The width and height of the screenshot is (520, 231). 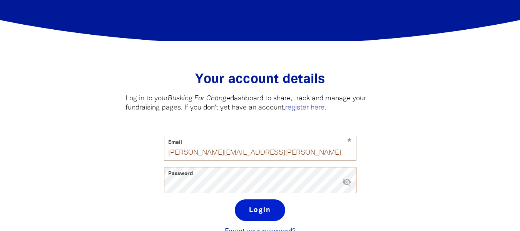 I want to click on p: Log in to your dashboard to share, track and manage your fundraising pages. If you don't yet have..., so click(x=260, y=103).